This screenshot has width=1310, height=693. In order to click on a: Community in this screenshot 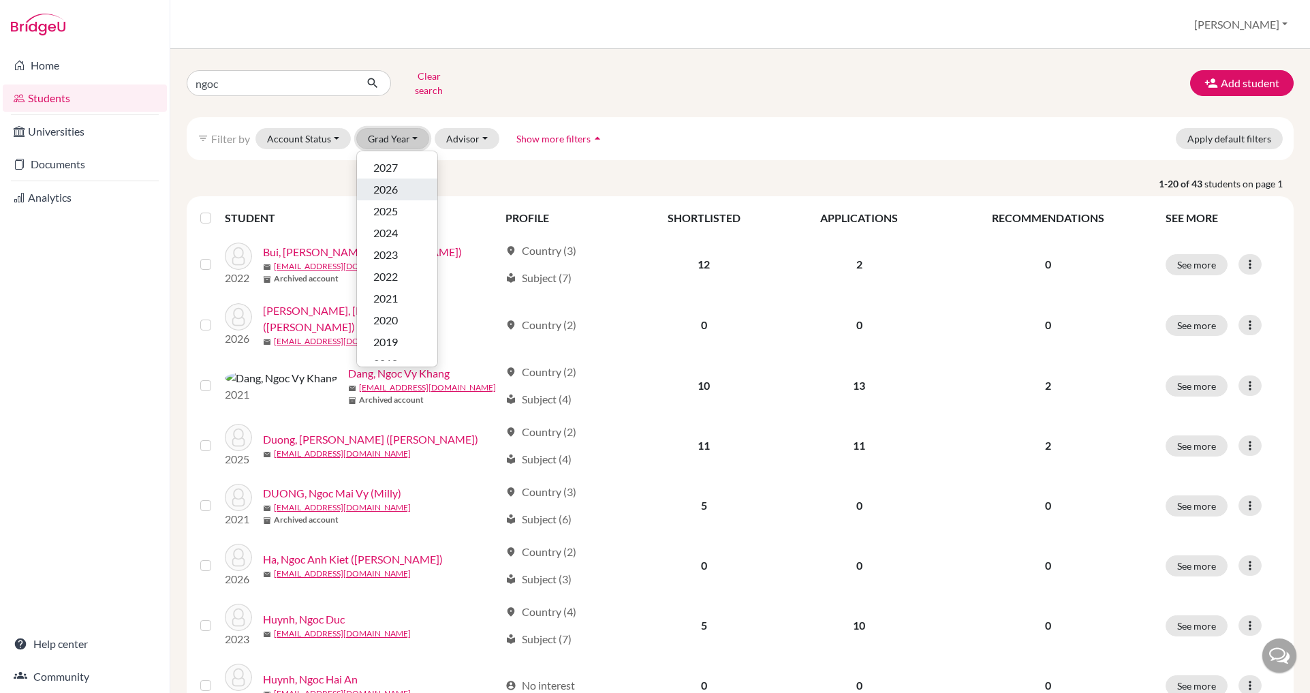, I will do `click(84, 676)`.